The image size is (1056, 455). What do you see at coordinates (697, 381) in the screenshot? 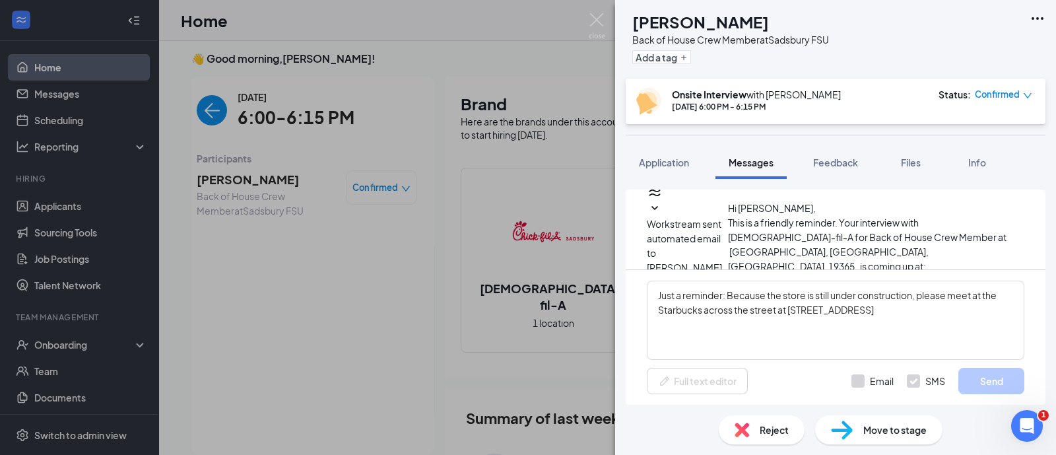
I see `button: Full text editorPen` at bounding box center [697, 381].